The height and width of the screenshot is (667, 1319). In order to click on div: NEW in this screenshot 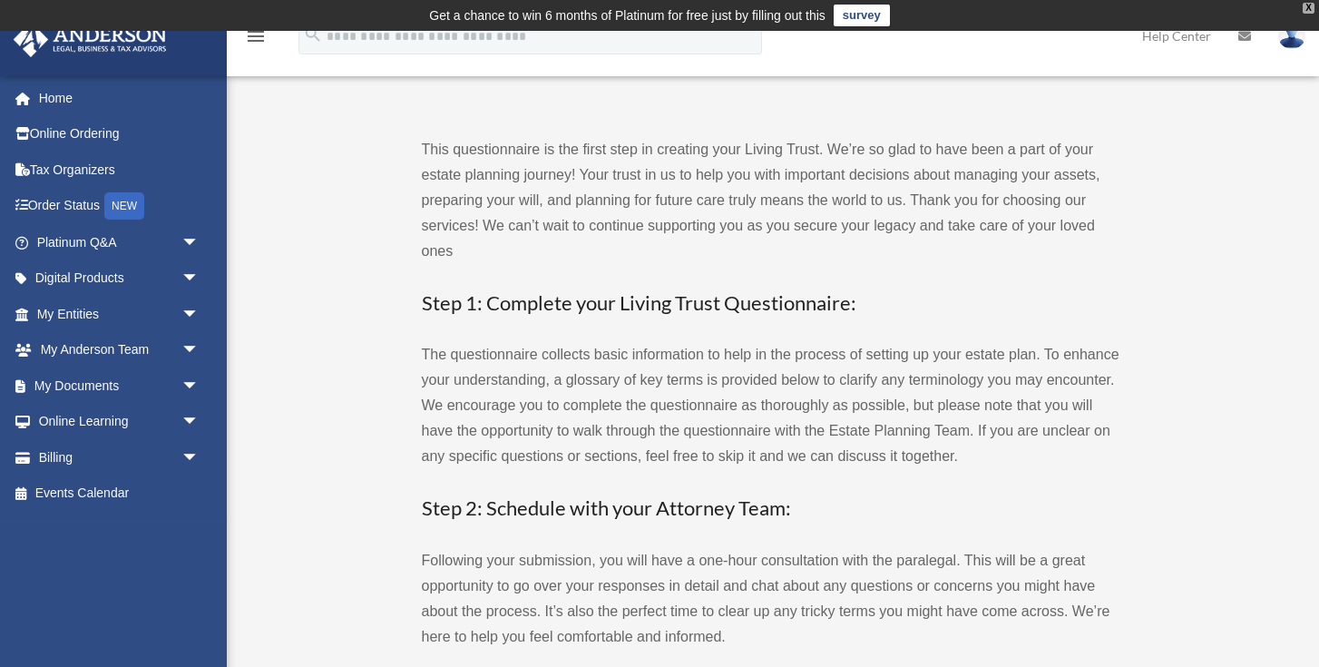, I will do `click(124, 206)`.